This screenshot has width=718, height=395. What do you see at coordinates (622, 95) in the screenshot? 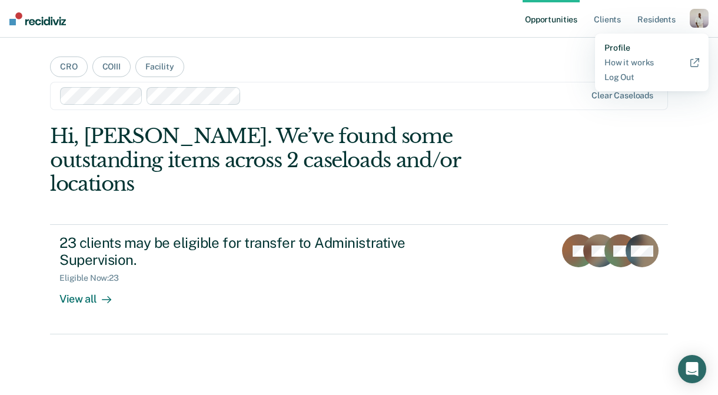
I see `div: Clear caseloads` at bounding box center [622, 95].